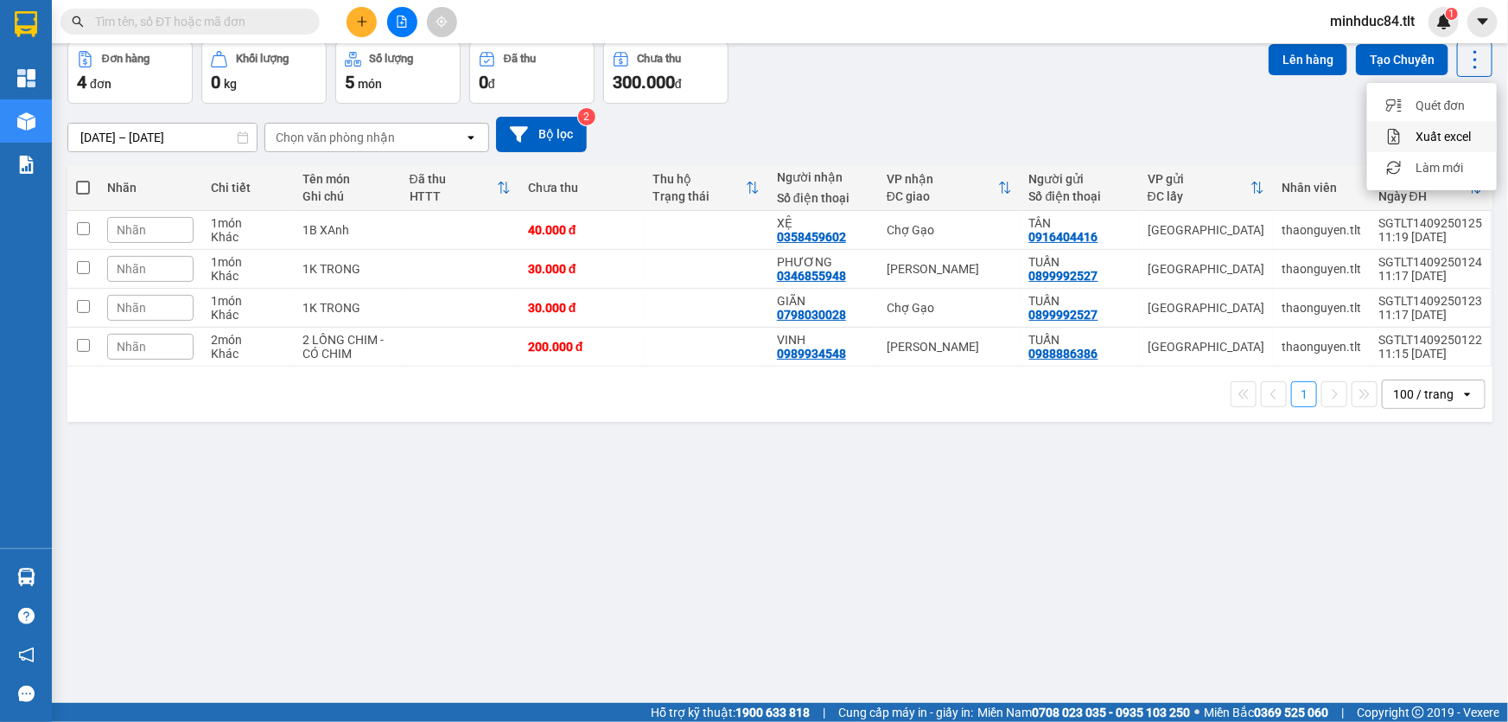 The width and height of the screenshot is (1508, 722). What do you see at coordinates (335, 137) in the screenshot?
I see `div: Chọn văn phòng nhận` at bounding box center [335, 137].